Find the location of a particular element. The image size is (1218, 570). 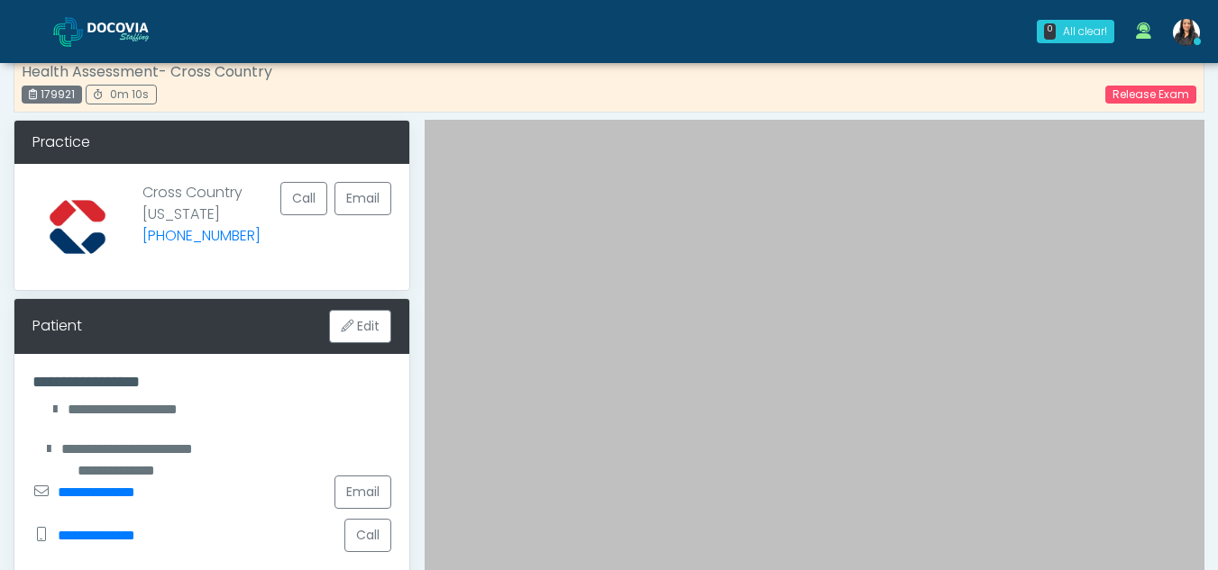

strong: Health Assessment- Cross Country is located at coordinates (147, 71).